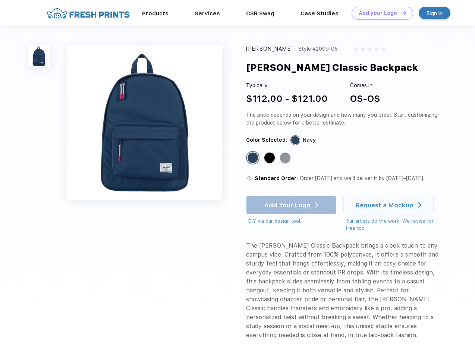 The height and width of the screenshot is (358, 475). Describe the element at coordinates (343, 119) in the screenshot. I see `div: The price depends on your design and how many you order. Start customizing the product below for ...` at that location.